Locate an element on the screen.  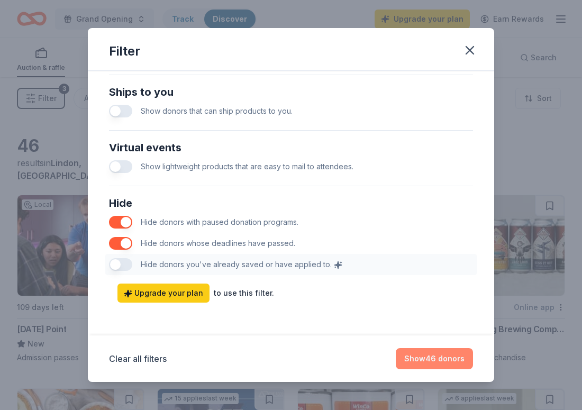
div: Ships to you is located at coordinates (291, 92).